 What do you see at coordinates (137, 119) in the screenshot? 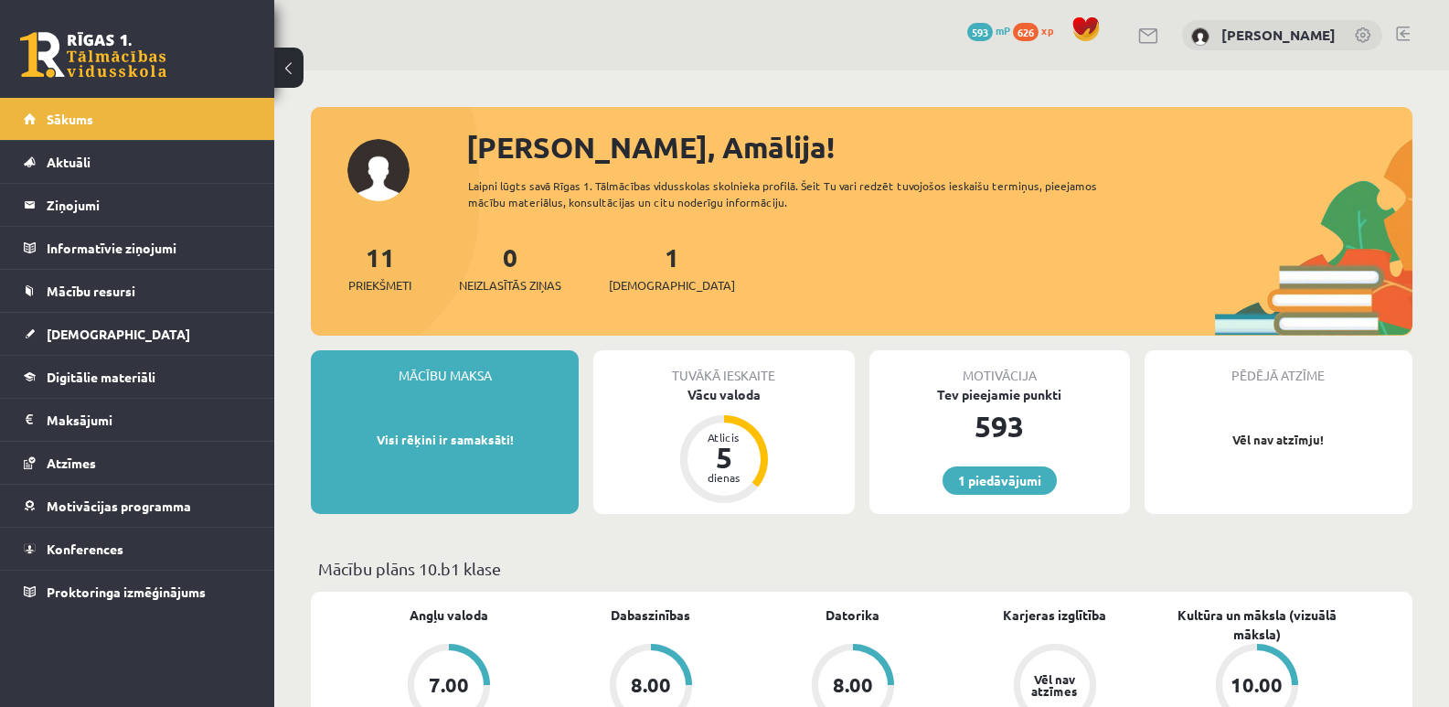
I see `a: Sākums` at bounding box center [137, 119].